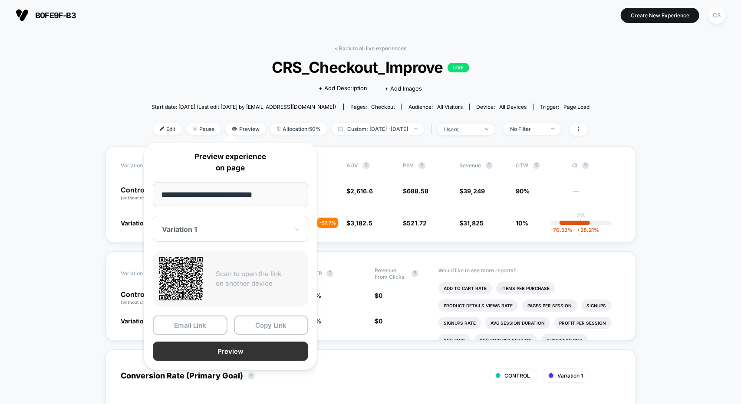 The width and height of the screenshot is (741, 404). Describe the element at coordinates (517, 323) in the screenshot. I see `li: Avg Session Duration` at that location.